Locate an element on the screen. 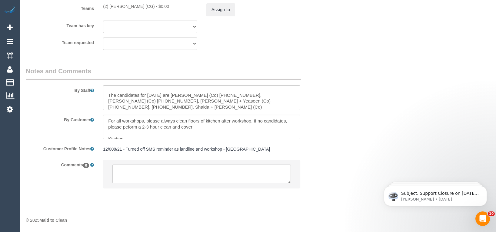  label: Customer Profile Notes is located at coordinates (60, 148).